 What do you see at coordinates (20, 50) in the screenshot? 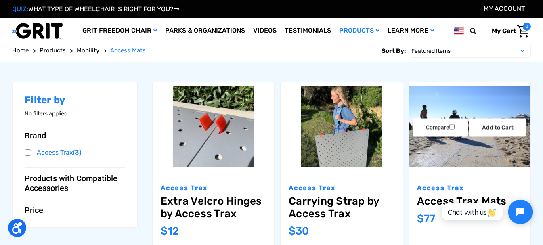
I see `a: Home` at bounding box center [20, 50].